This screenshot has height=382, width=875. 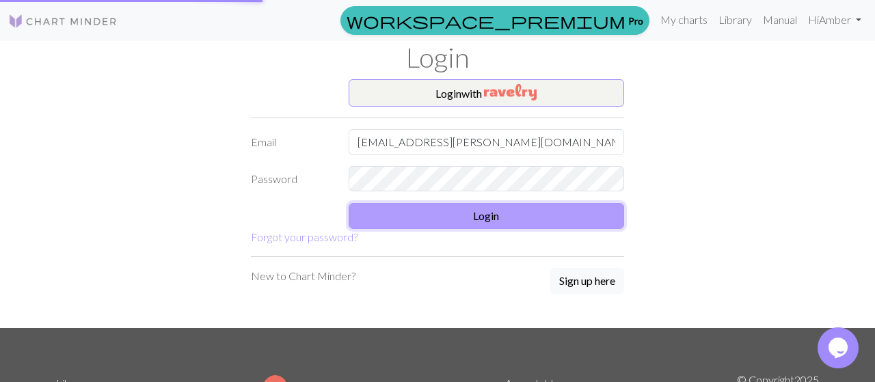 I want to click on a: HiAmber, so click(x=834, y=20).